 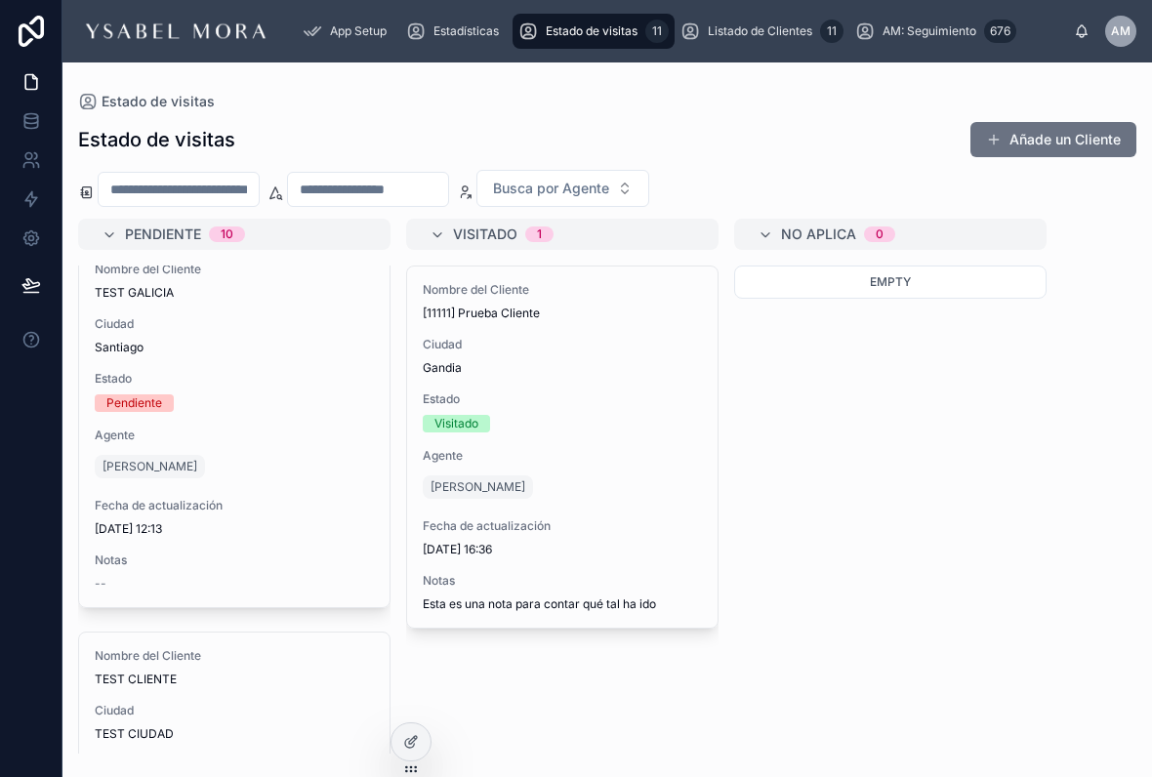 What do you see at coordinates (234, 348) in the screenshot?
I see `span: Santiago` at bounding box center [234, 348].